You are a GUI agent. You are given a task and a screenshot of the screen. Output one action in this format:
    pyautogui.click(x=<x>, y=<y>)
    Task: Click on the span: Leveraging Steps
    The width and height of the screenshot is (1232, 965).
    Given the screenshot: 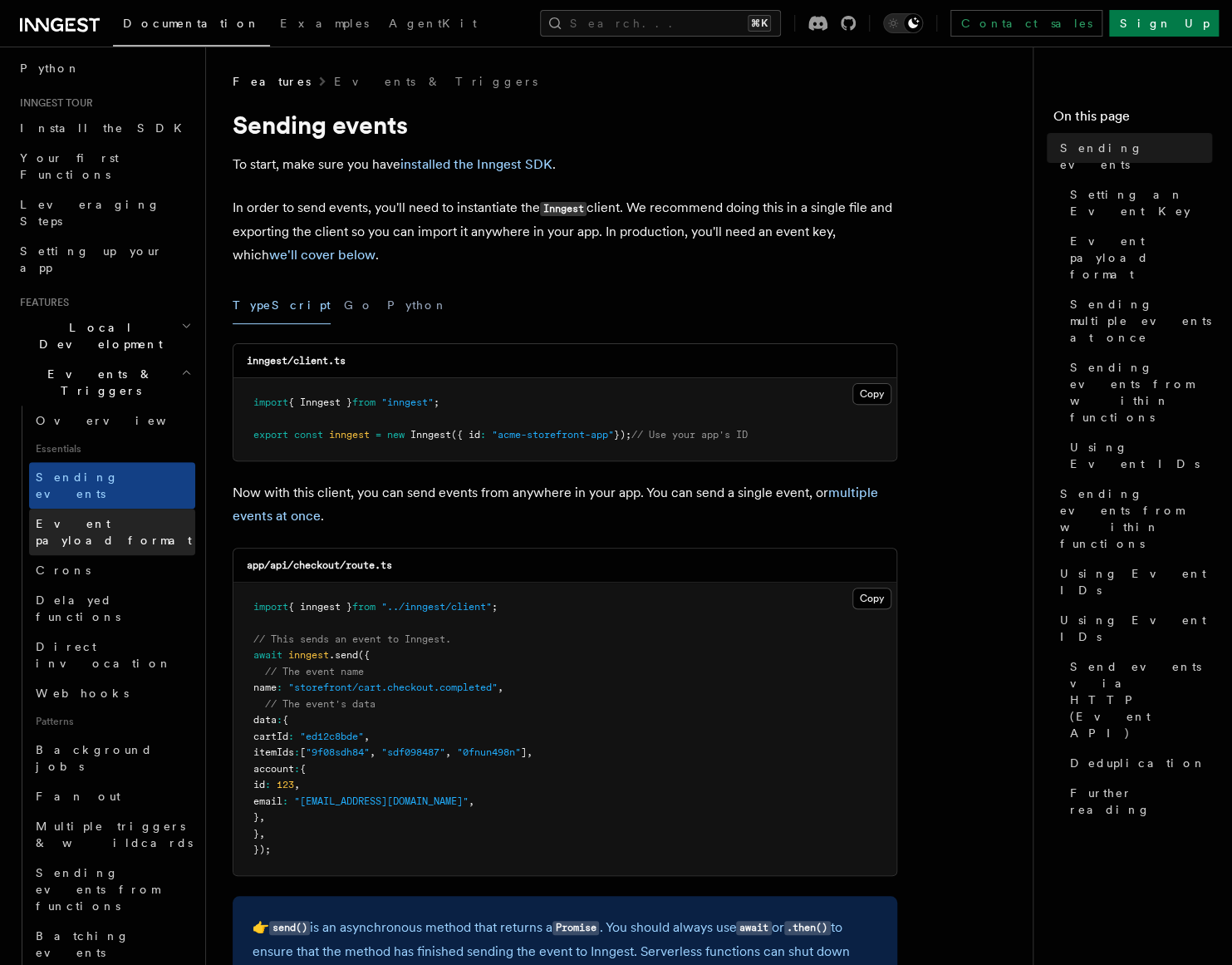 What is the action you would take?
    pyautogui.click(x=89, y=213)
    